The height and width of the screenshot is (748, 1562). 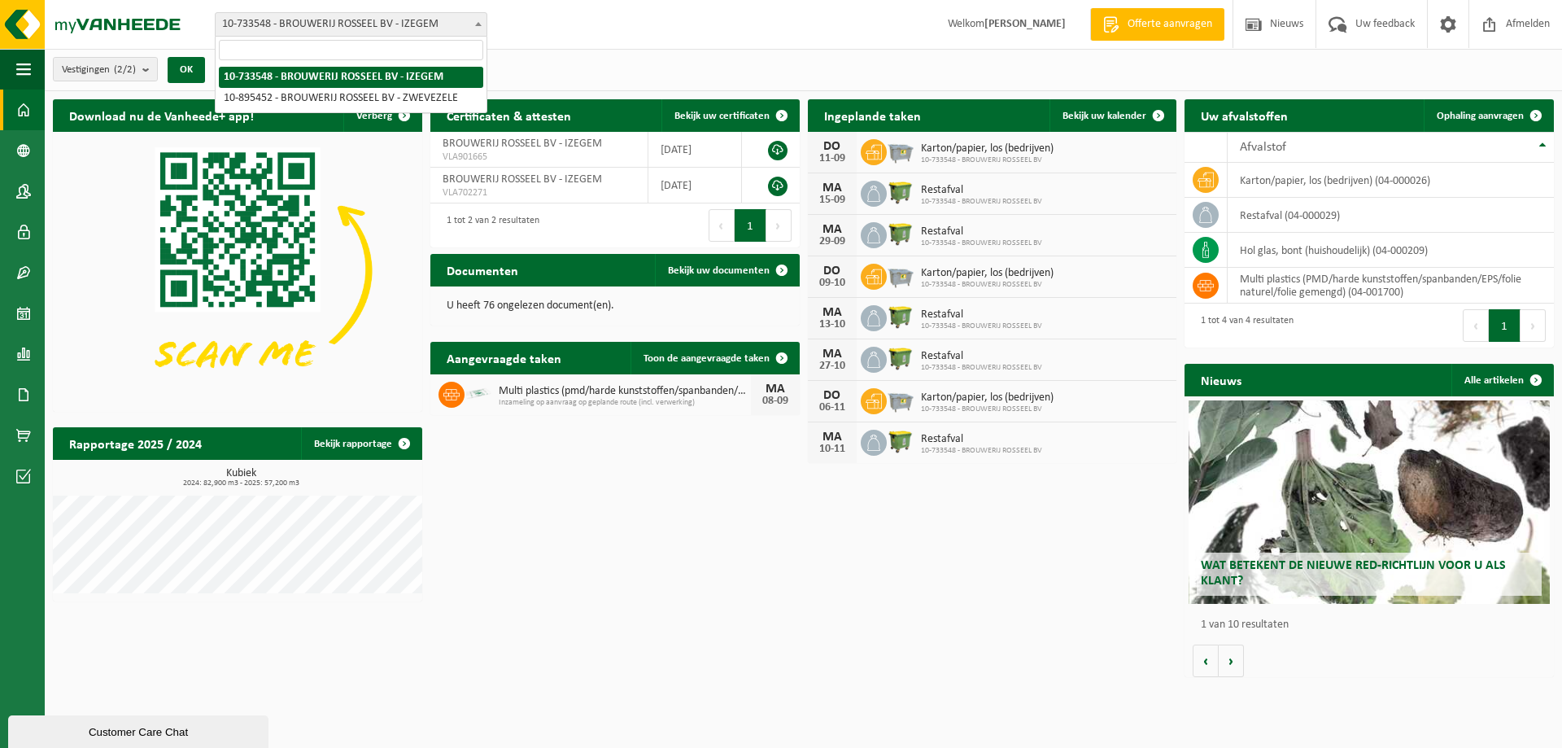 I want to click on img: LP-SK-00500-LPE-16, so click(x=478, y=393).